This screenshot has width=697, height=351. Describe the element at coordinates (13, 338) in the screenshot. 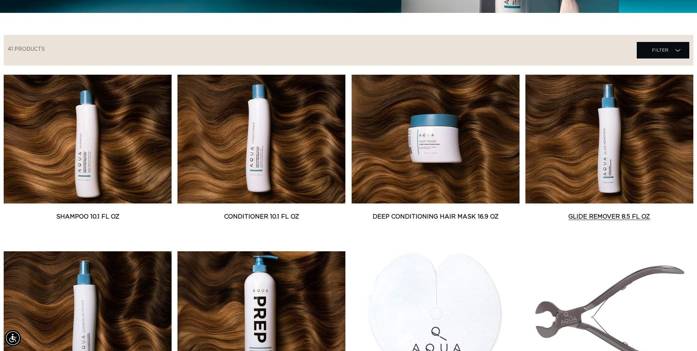

I see `div: Accessibility Menu` at that location.